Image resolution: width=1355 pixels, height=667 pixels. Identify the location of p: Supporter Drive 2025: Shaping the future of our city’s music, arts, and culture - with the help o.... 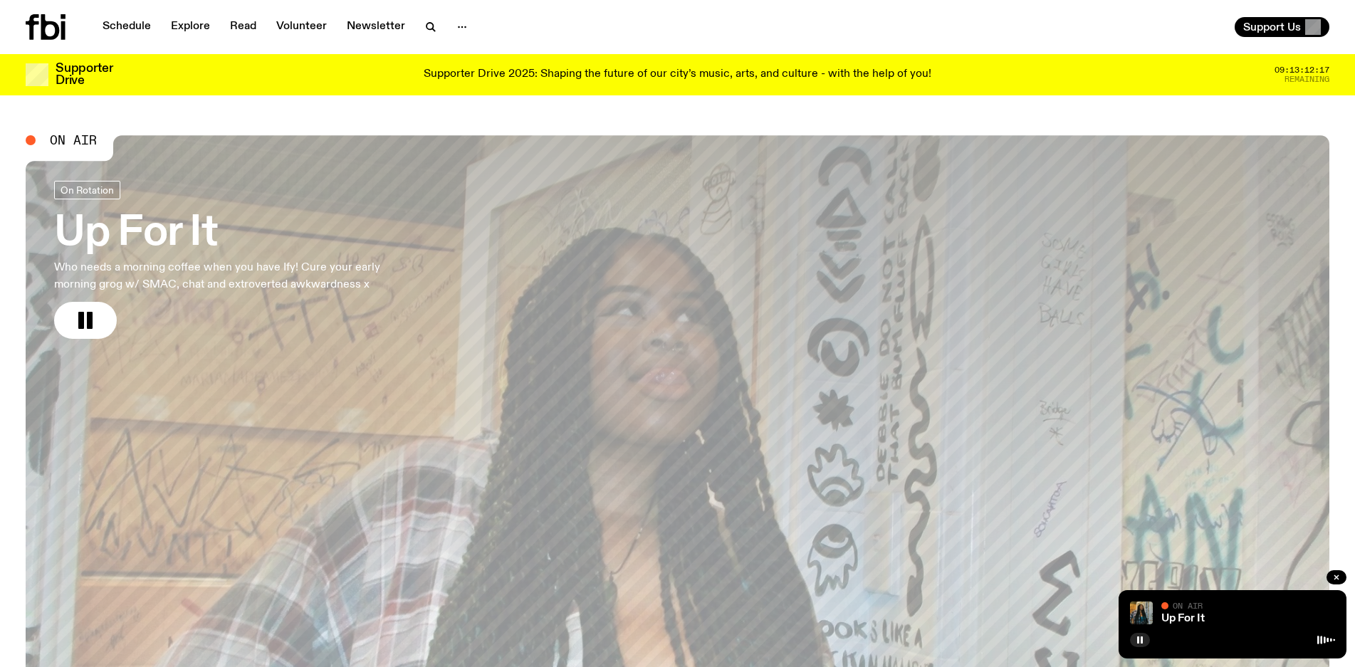
(677, 75).